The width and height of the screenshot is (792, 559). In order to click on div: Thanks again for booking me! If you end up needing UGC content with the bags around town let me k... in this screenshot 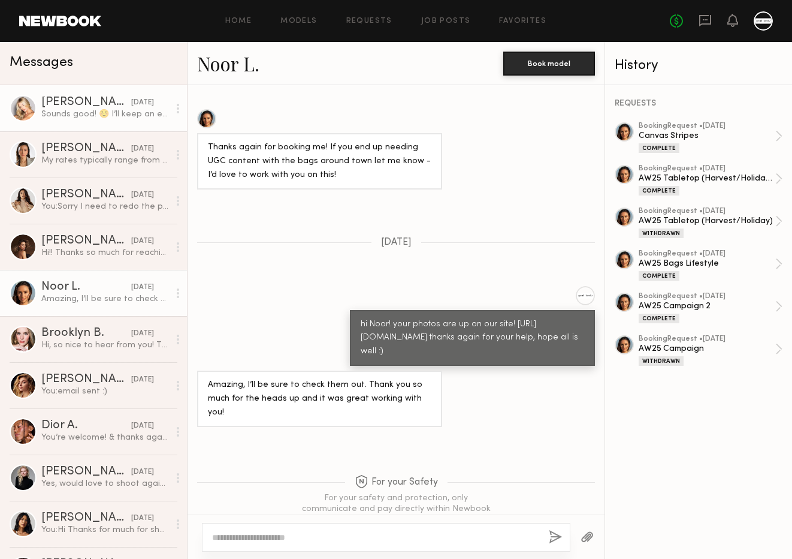, I will do `click(319, 161)`.